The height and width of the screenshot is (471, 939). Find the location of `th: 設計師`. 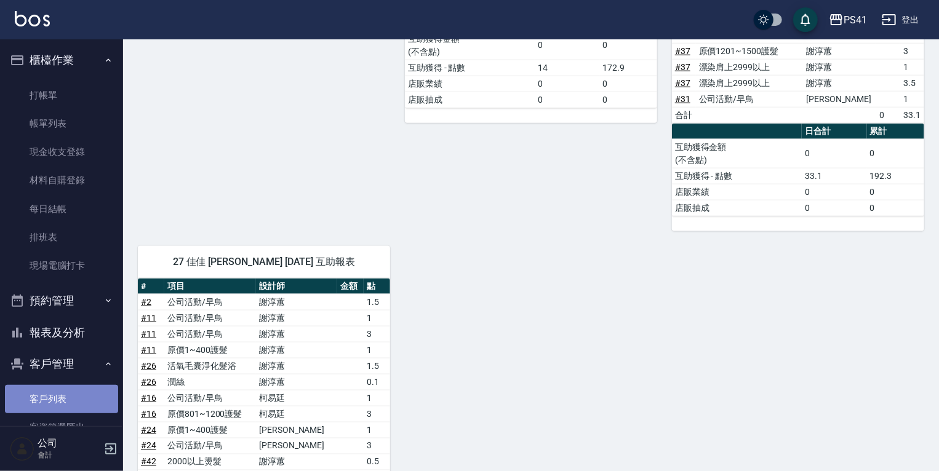

th: 設計師 is located at coordinates (296, 287).